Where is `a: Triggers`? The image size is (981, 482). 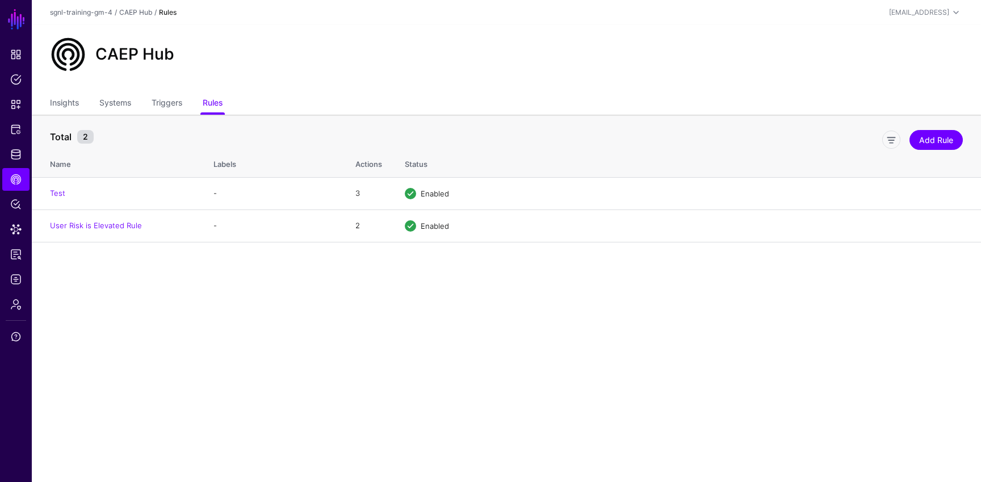
a: Triggers is located at coordinates (167, 104).